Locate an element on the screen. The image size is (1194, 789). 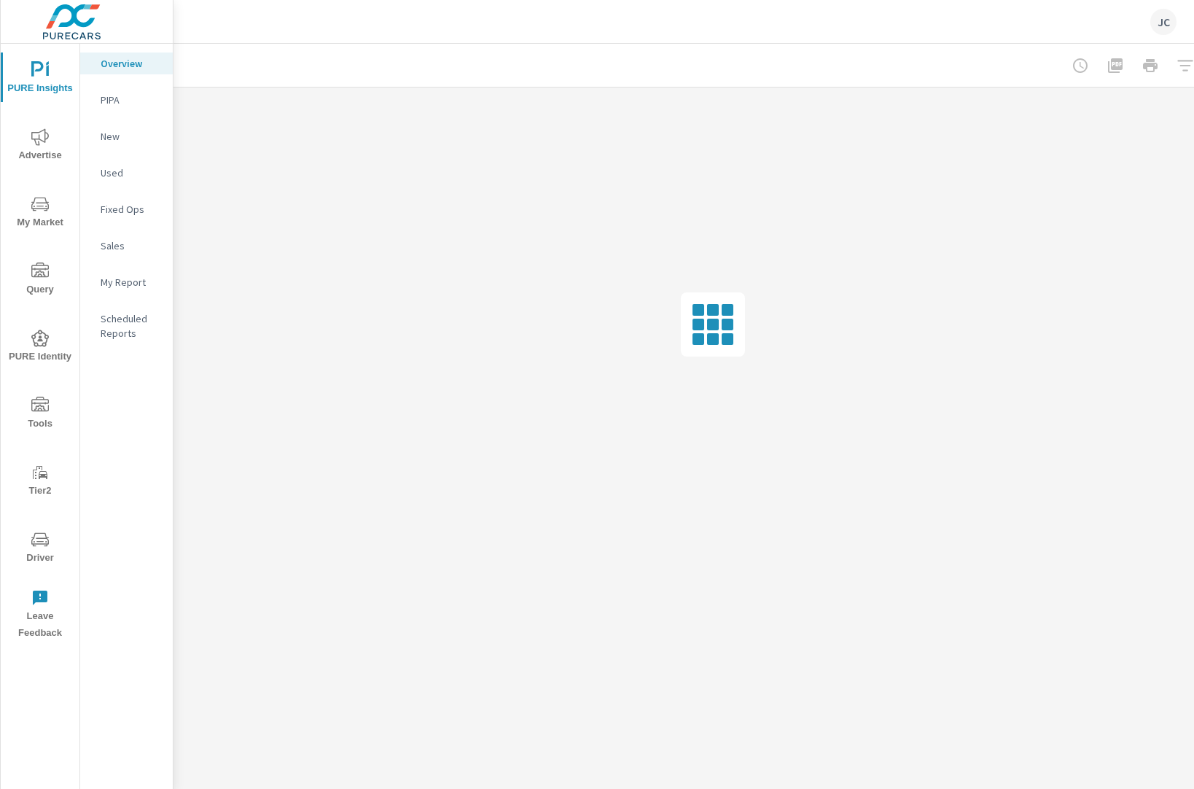
p: PIPA is located at coordinates (130, 100).